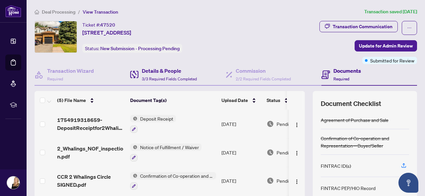 The width and height of the screenshot is (425, 196). Describe the element at coordinates (99, 25) in the screenshot. I see `div: Ticket #:` at that location.